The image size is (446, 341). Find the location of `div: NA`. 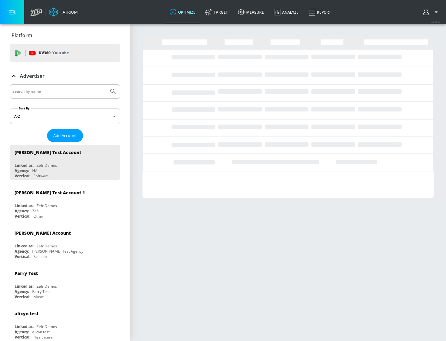

div: NA is located at coordinates (35, 170).